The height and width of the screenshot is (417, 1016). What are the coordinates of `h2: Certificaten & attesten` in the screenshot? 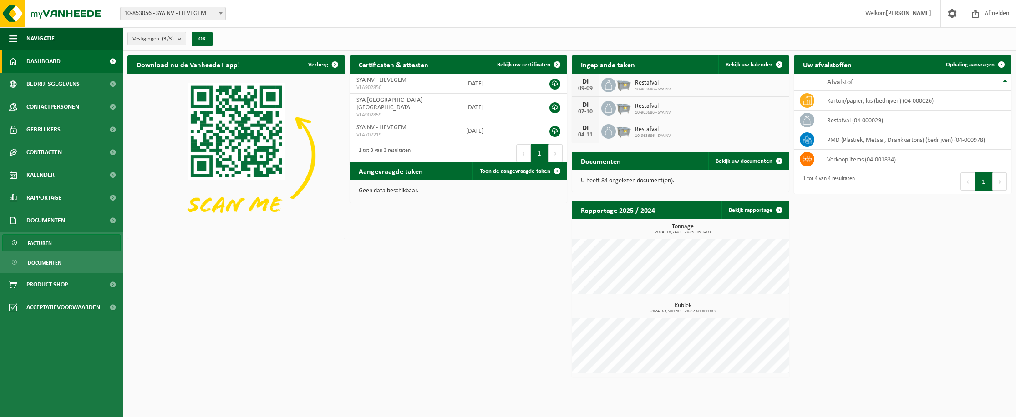 It's located at (393, 64).